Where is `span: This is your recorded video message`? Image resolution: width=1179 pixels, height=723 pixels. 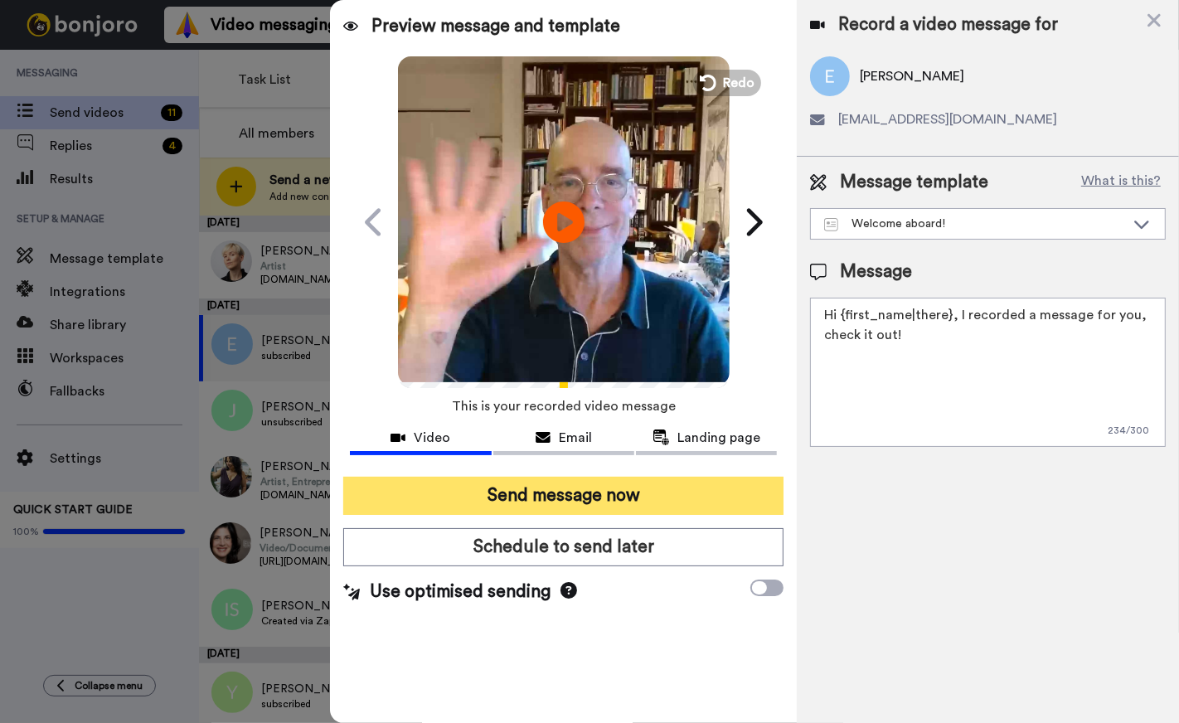 span: This is your recorded video message is located at coordinates (564, 406).